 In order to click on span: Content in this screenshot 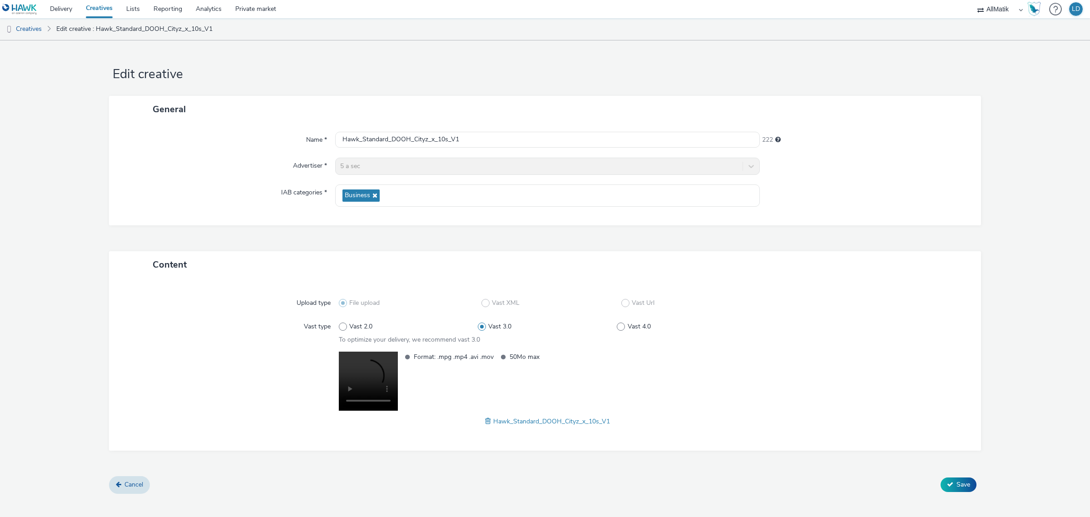, I will do `click(169, 264)`.